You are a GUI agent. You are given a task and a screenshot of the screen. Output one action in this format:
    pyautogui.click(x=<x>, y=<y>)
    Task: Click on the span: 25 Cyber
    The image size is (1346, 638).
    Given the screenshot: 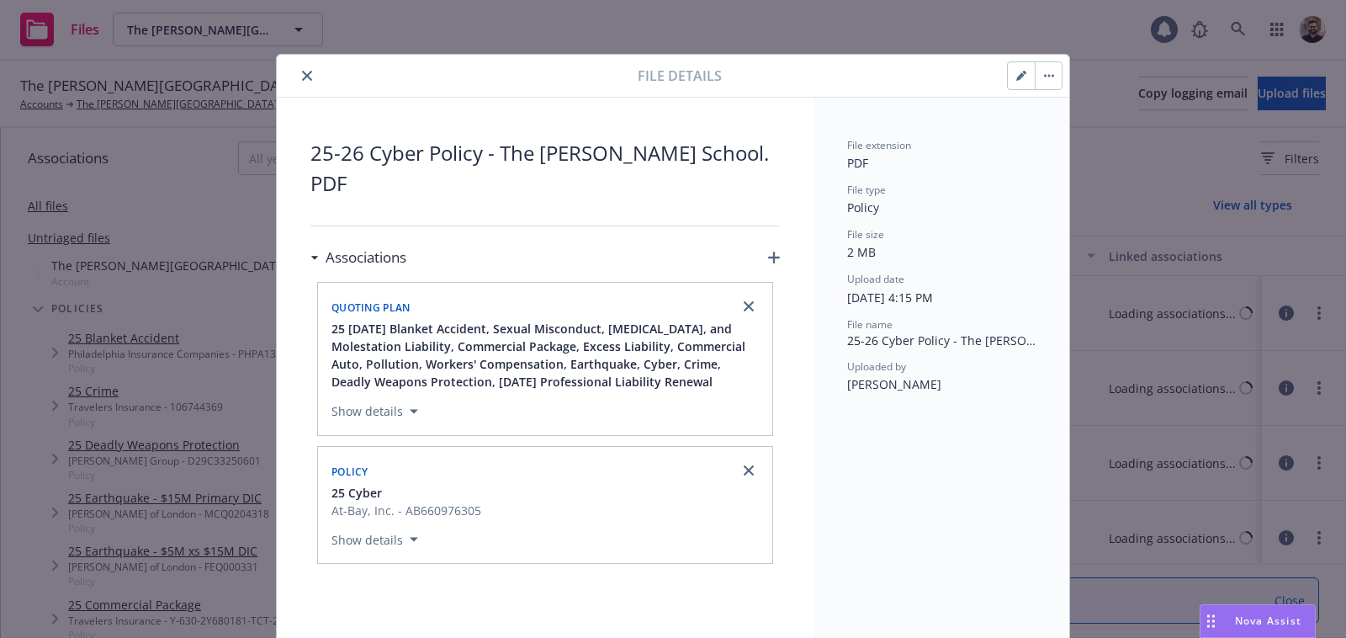 What is the action you would take?
    pyautogui.click(x=357, y=492)
    